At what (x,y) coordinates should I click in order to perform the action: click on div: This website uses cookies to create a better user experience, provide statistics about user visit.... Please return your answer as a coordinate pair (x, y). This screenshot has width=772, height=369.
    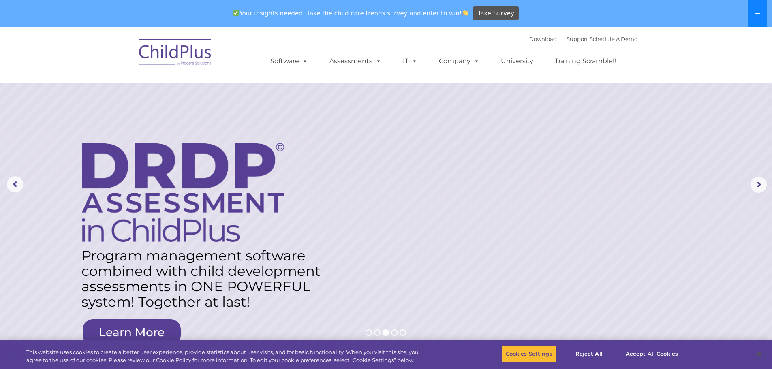
    Looking at the image, I should click on (225, 356).